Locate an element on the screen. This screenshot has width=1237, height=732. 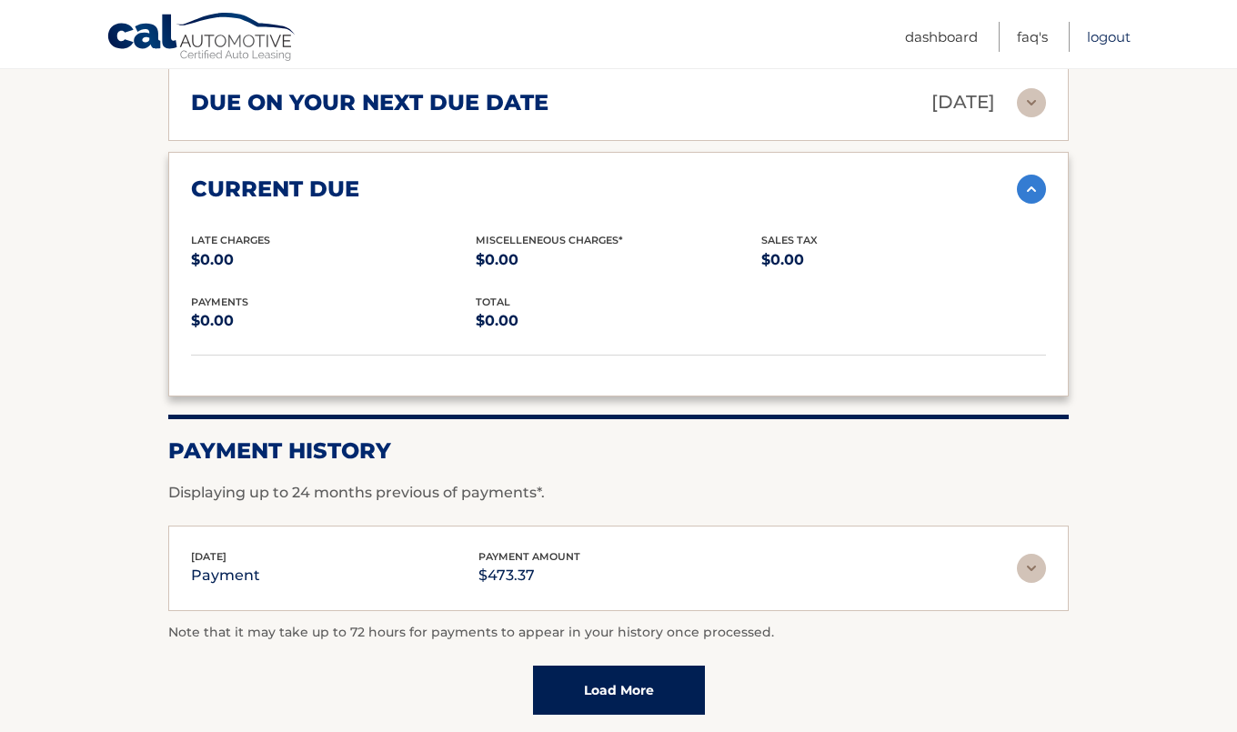
a: Cal Automotive is located at coordinates (202, 38).